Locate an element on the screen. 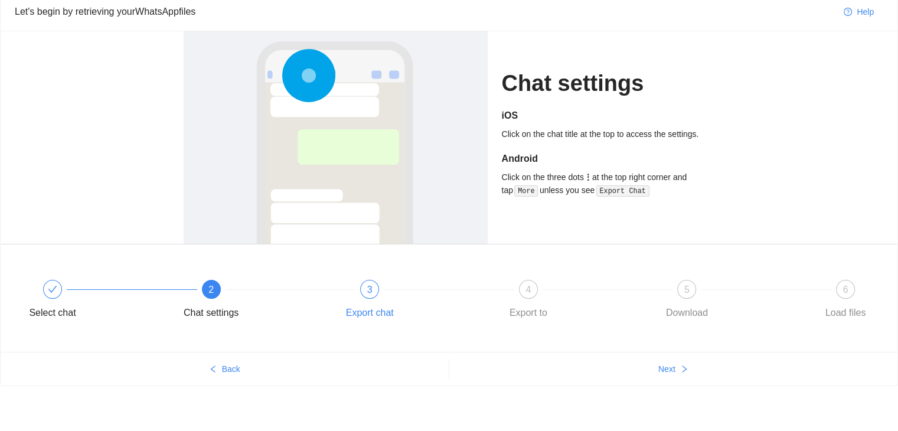 The height and width of the screenshot is (431, 898). span: 4 is located at coordinates (528, 289).